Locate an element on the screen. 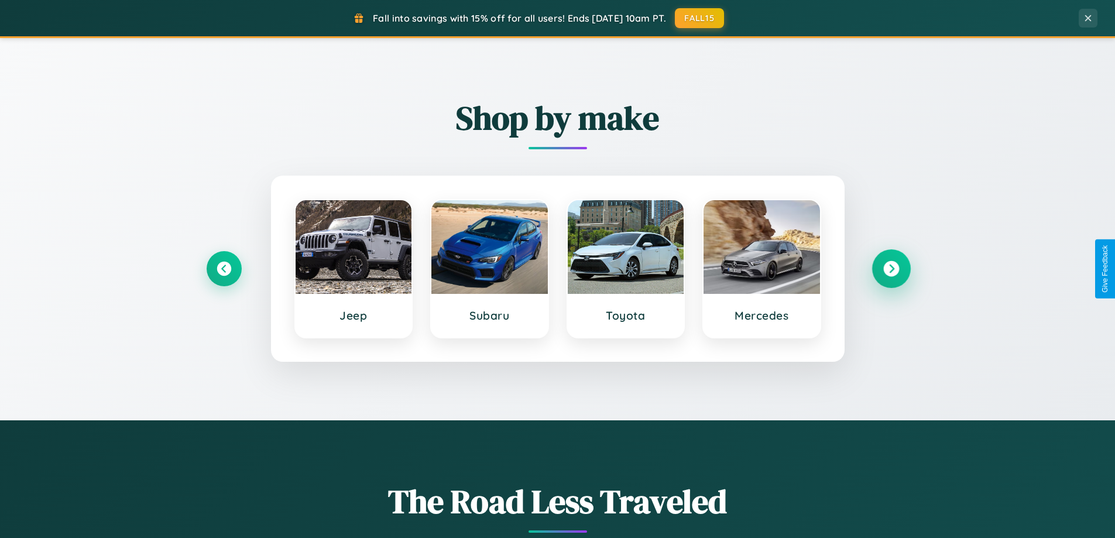  div: Give Feedback is located at coordinates (1105, 269).